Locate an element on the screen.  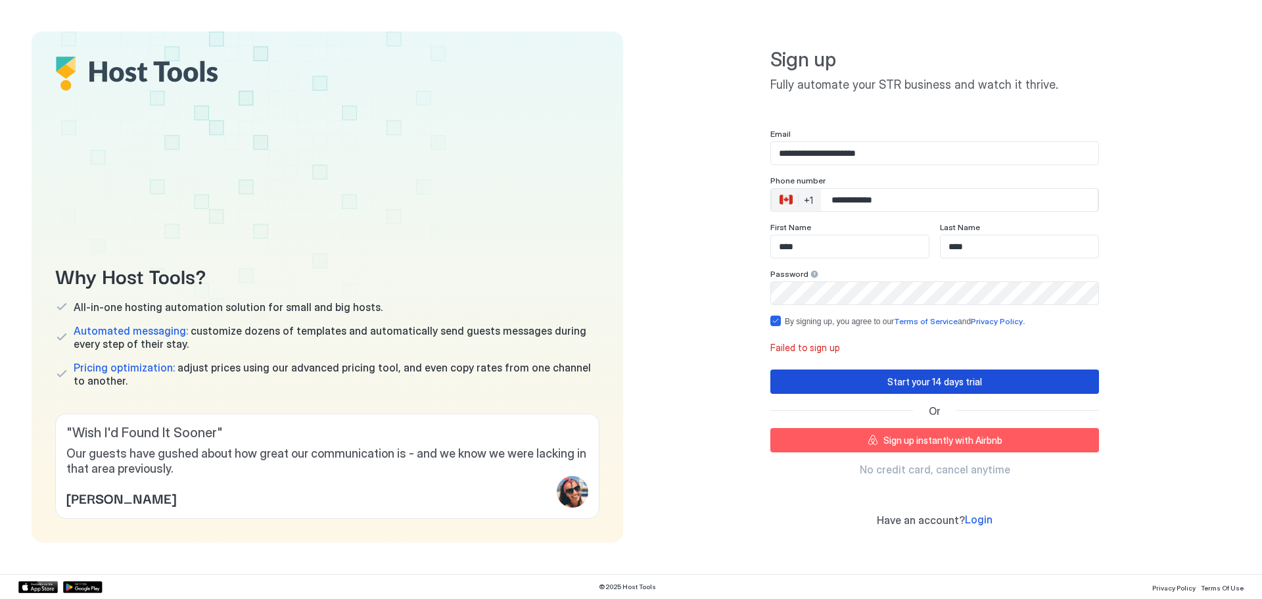
span: Terms Of Use is located at coordinates (1221, 587).